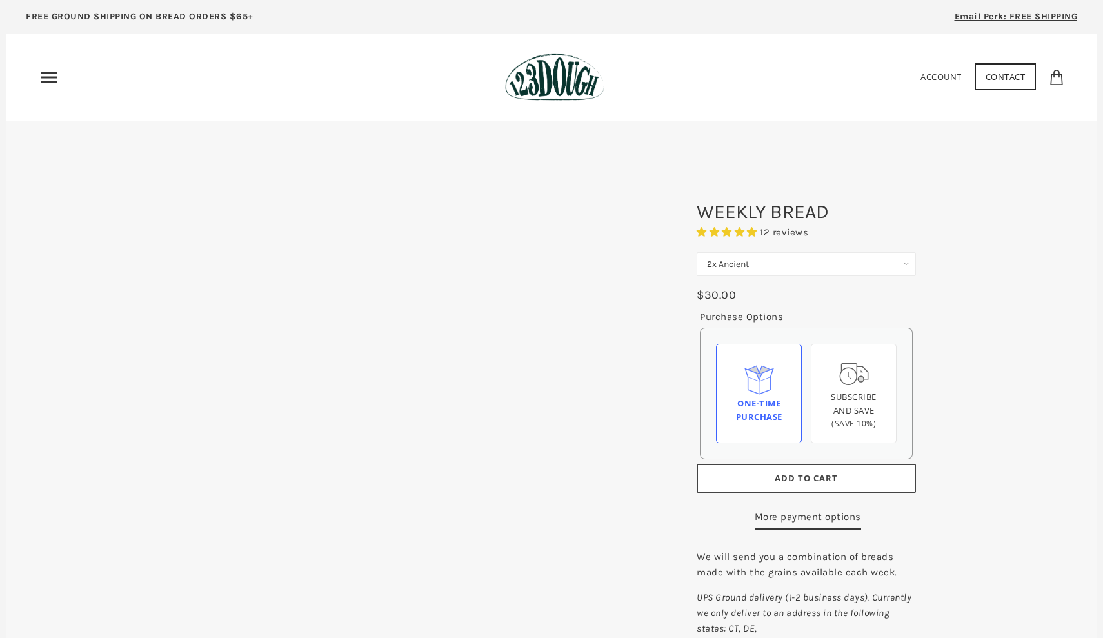 The image size is (1103, 638). I want to click on a: WEEKLY BREAD, so click(358, 379).